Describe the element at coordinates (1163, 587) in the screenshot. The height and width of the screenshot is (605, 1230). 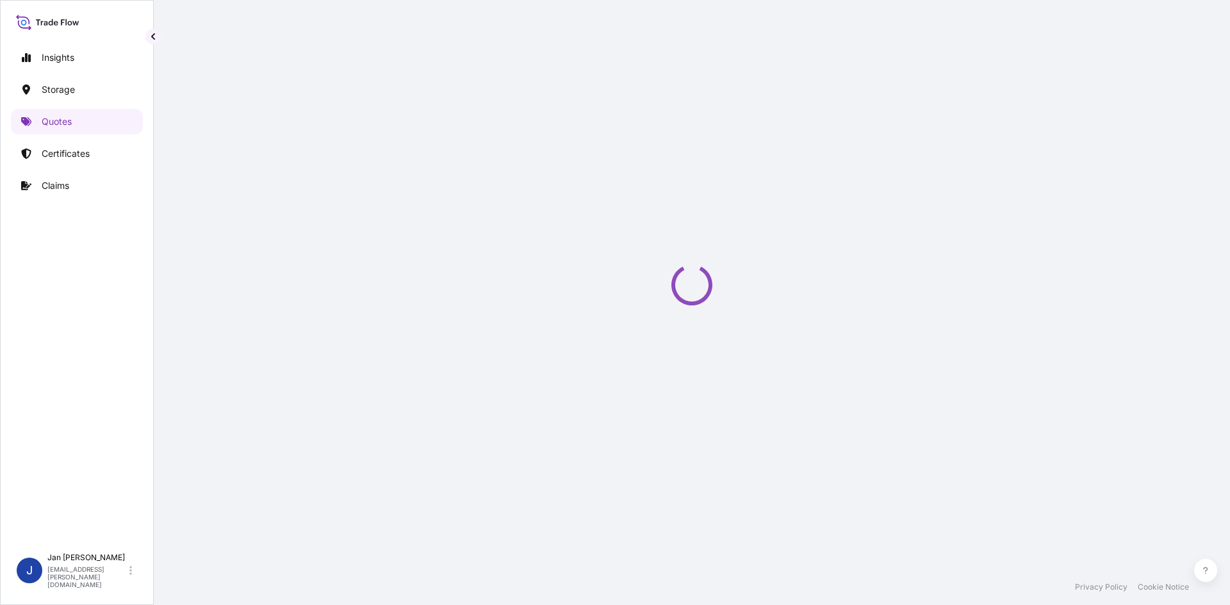
I see `a: Cookie Notice` at that location.